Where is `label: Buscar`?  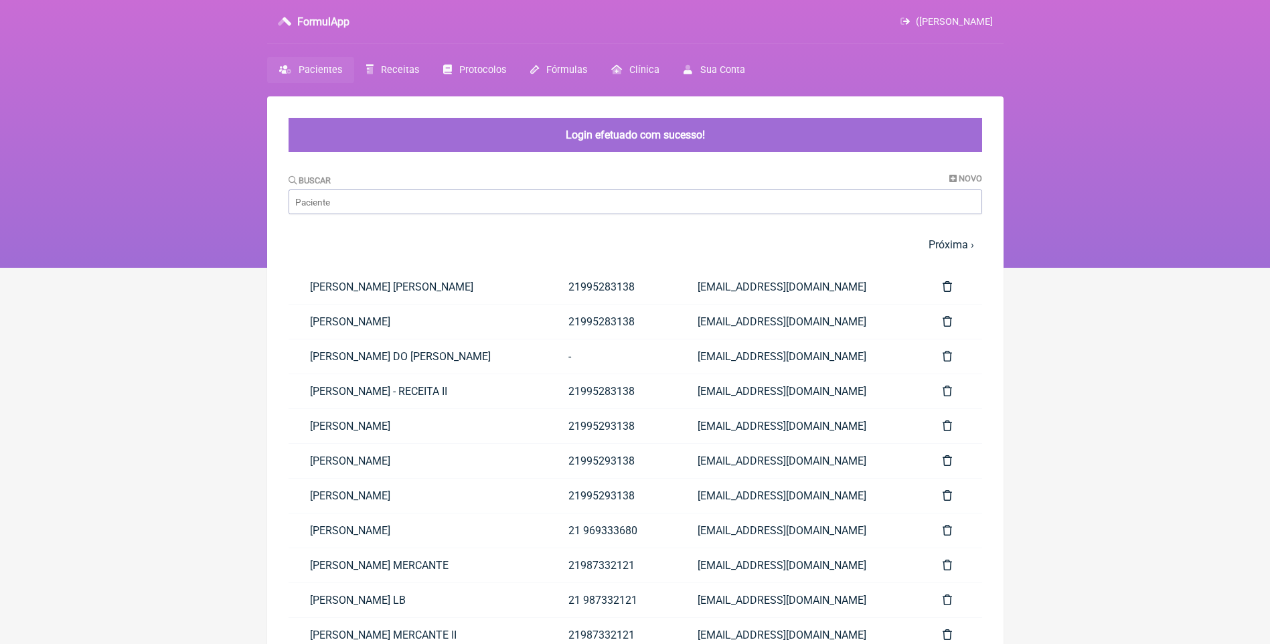
label: Buscar is located at coordinates (310, 180).